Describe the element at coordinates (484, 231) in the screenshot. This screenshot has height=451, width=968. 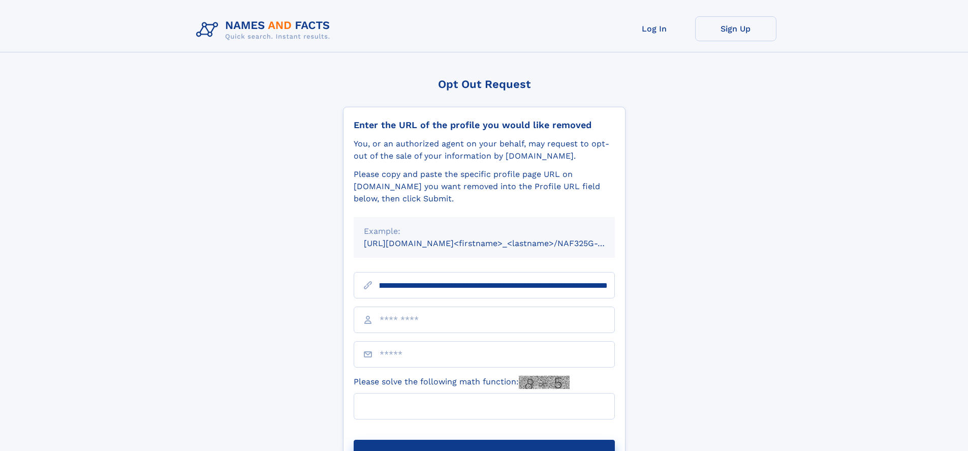
I see `div: Example:` at that location.